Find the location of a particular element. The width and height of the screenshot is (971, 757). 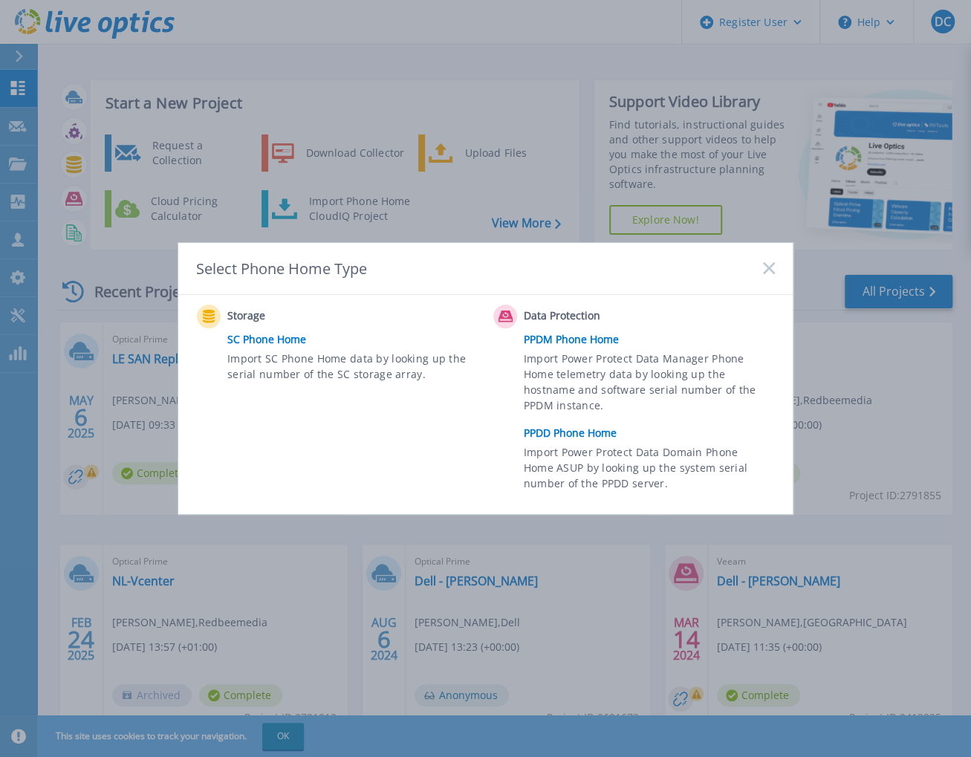

span: Storage is located at coordinates (301, 316).